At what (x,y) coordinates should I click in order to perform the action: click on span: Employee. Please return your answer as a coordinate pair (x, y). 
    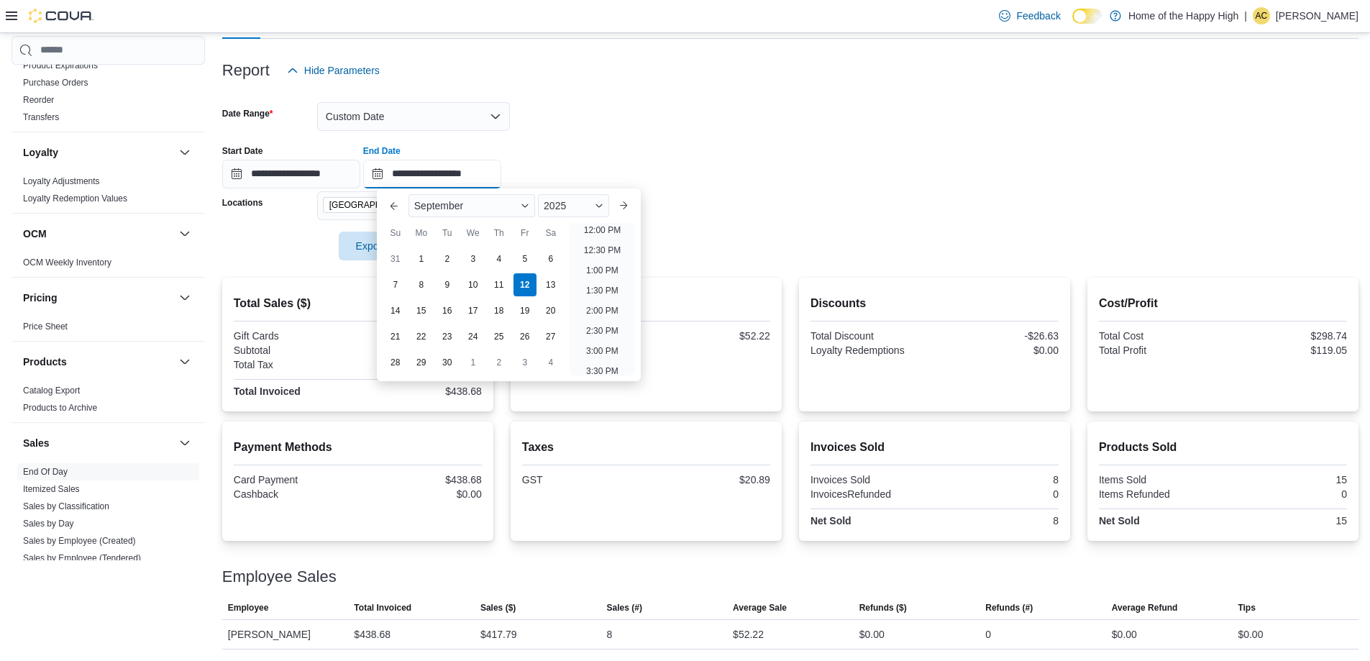
    Looking at the image, I should click on (248, 608).